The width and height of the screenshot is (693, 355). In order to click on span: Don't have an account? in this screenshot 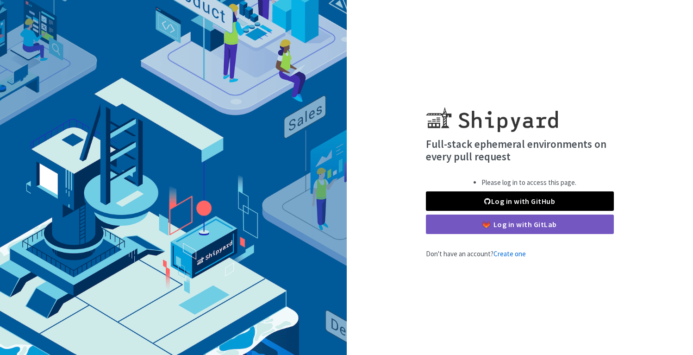, I will do `click(476, 253)`.